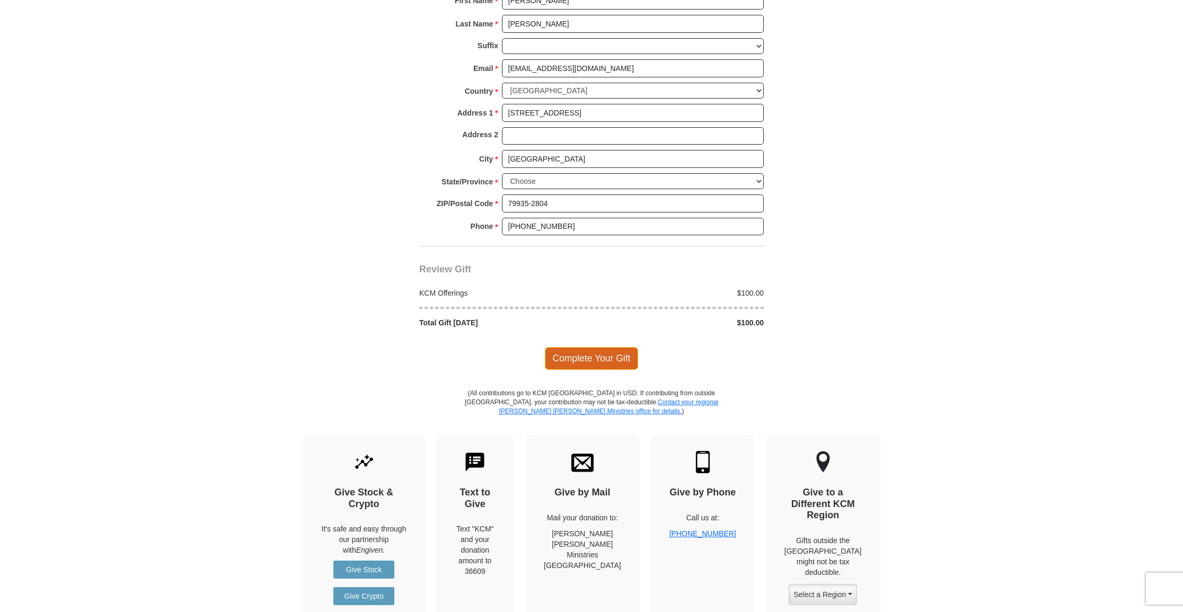 Image resolution: width=1183 pixels, height=612 pixels. What do you see at coordinates (364, 498) in the screenshot?
I see `h4: Give Stock & Crypto` at bounding box center [364, 498].